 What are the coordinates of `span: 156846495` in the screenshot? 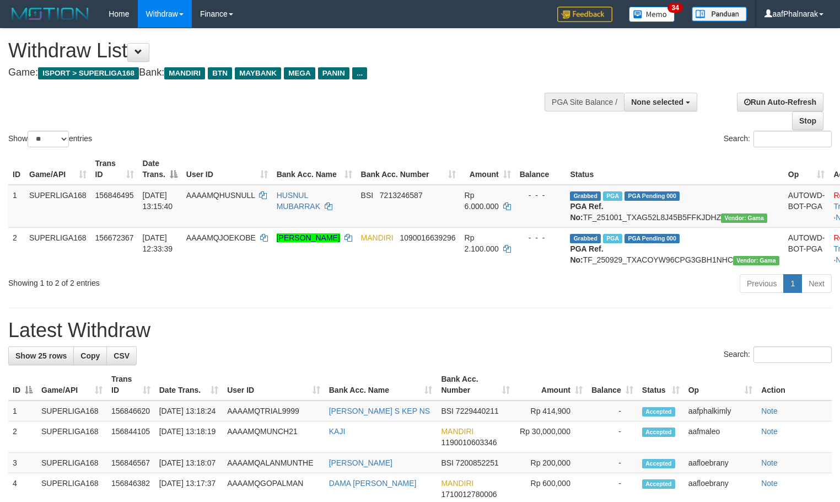 It's located at (115, 195).